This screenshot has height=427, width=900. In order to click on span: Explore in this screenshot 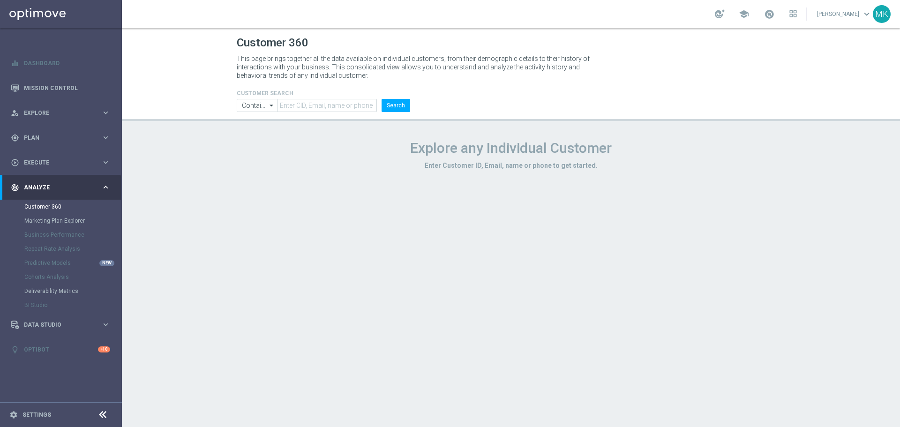, I will do `click(62, 113)`.